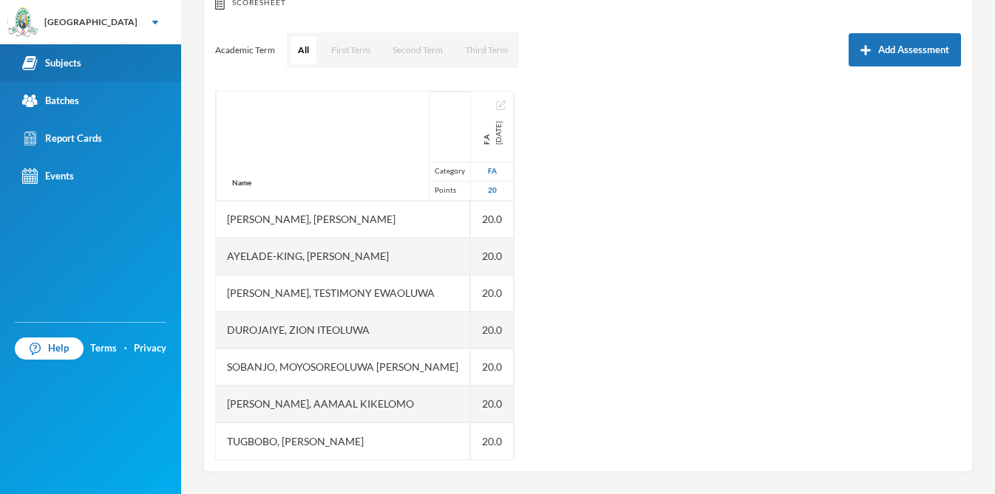  I want to click on span: F.A, so click(486, 133).